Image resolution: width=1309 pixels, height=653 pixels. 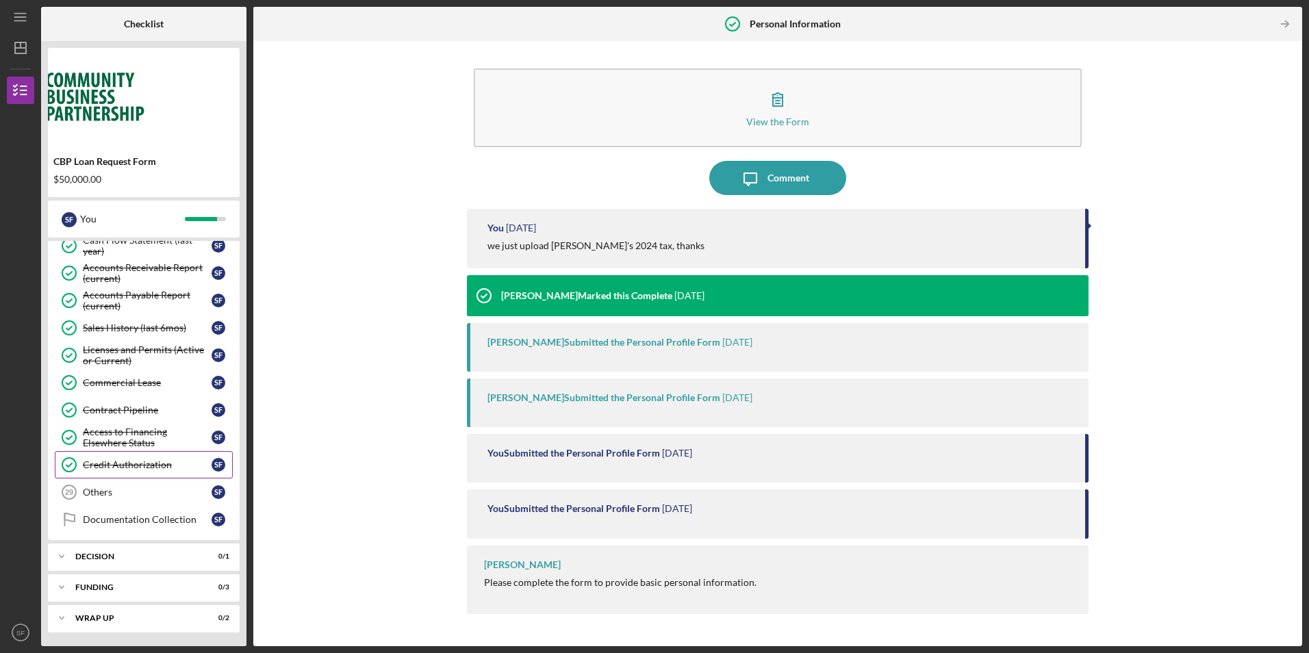 What do you see at coordinates (144, 273) in the screenshot?
I see `a: Accounts Receivable Report (current)SF` at bounding box center [144, 273].